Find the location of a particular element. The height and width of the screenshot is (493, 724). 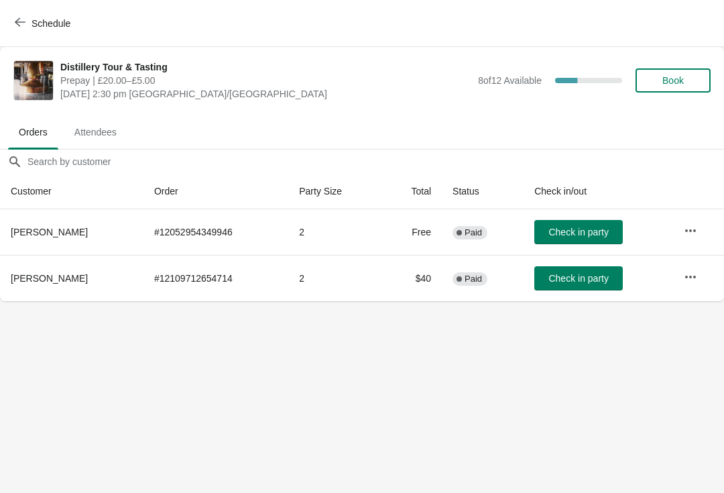

td: $40 is located at coordinates (412, 277).